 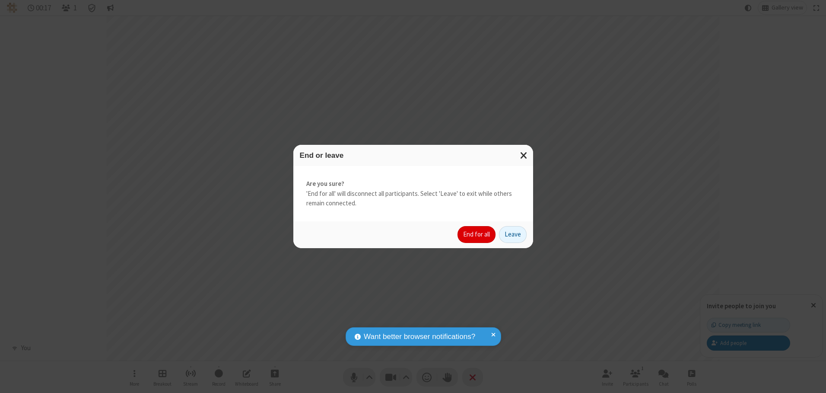 What do you see at coordinates (419, 336) in the screenshot?
I see `span: Want better browser notifications?` at bounding box center [419, 336].